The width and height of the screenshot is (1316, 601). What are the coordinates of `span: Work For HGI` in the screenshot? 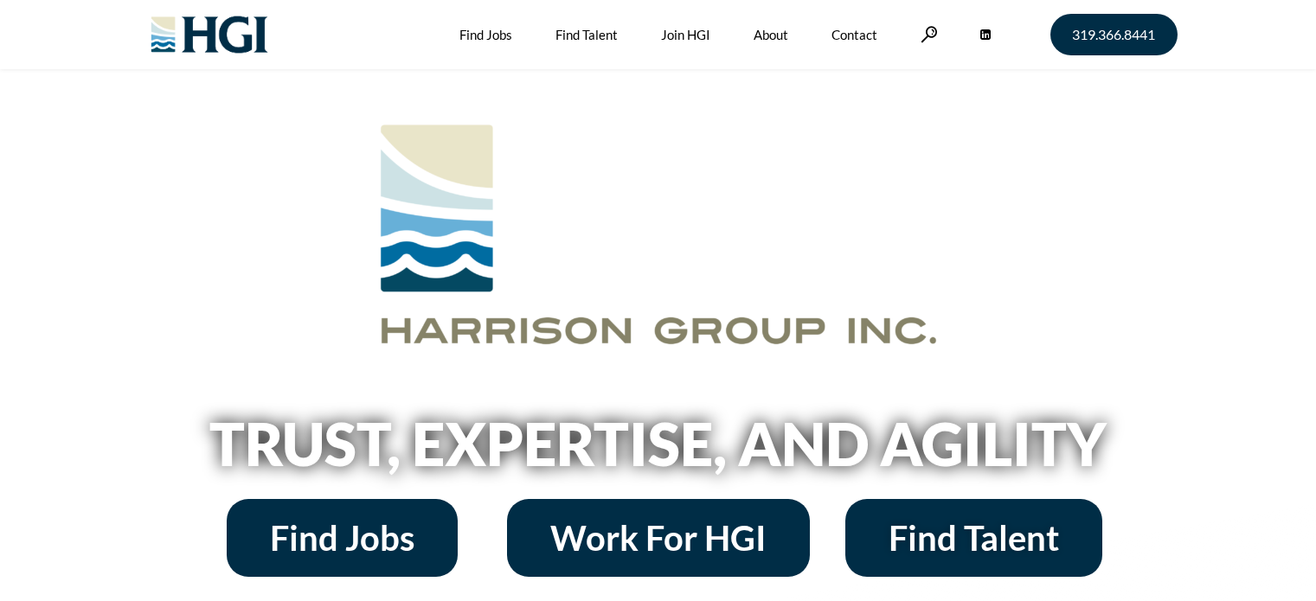 It's located at (658, 538).